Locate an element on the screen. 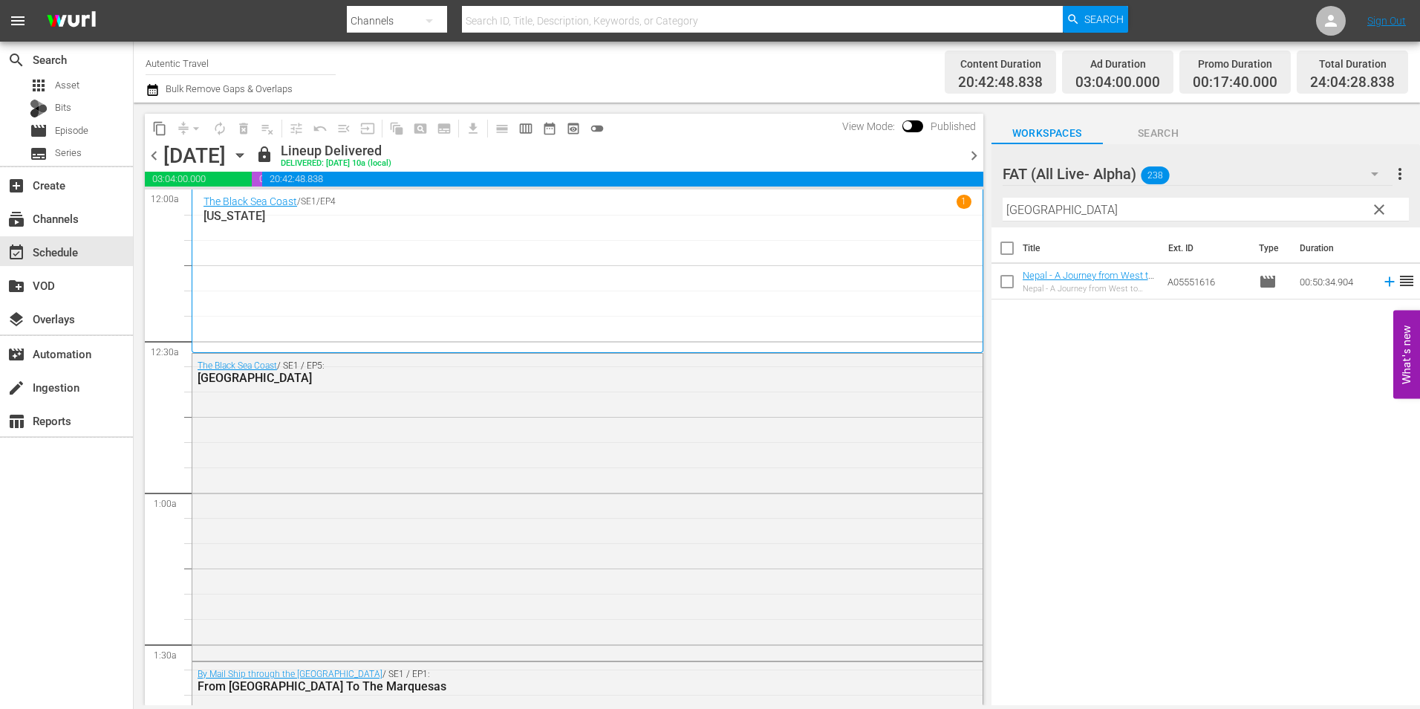 This screenshot has height=709, width=1420. span: chevron_right is located at coordinates (974, 155).